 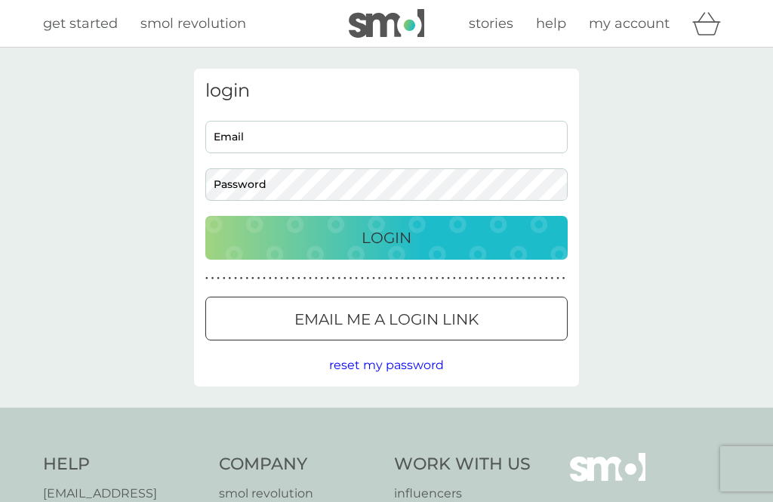 What do you see at coordinates (387, 365) in the screenshot?
I see `span: reset my password` at bounding box center [387, 365].